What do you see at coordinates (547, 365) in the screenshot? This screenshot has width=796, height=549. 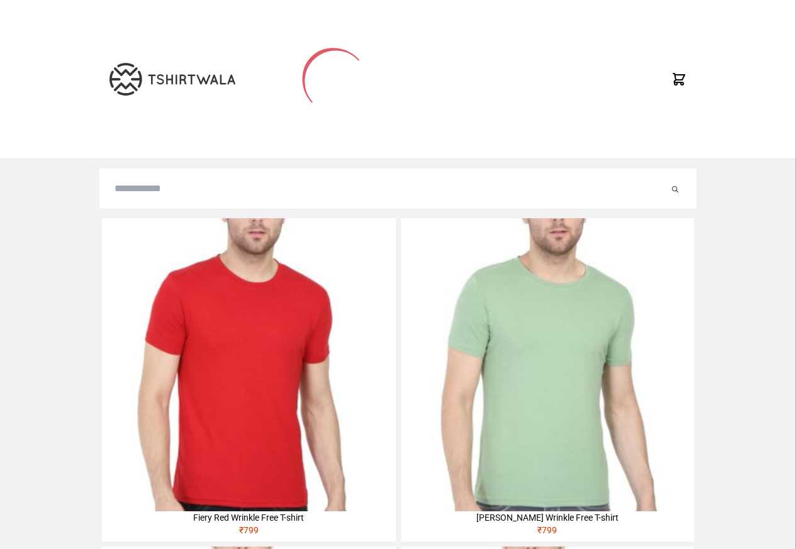 I see `img: 4M6A2211-320x320.jpg` at bounding box center [547, 365].